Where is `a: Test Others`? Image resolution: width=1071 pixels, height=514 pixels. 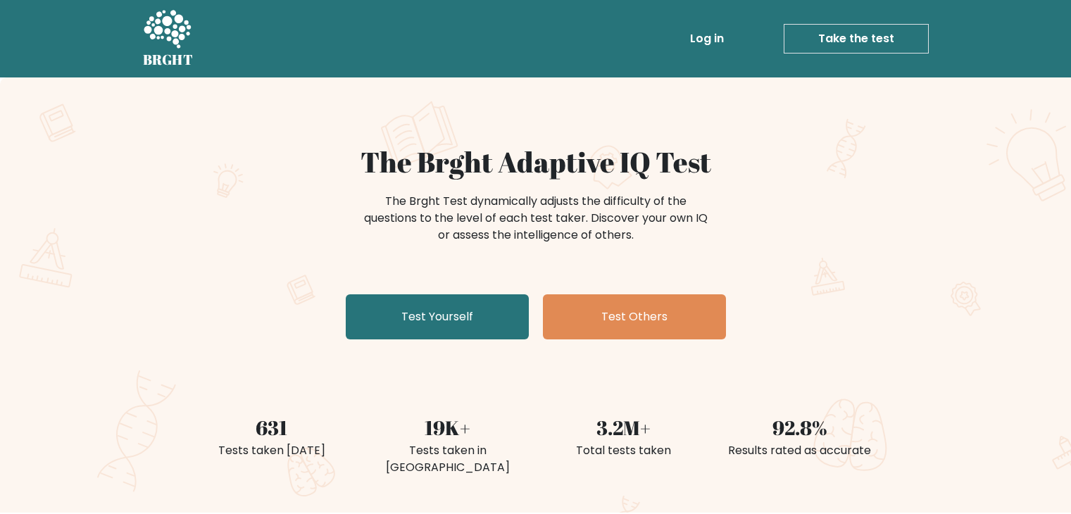 a: Test Others is located at coordinates (634, 317).